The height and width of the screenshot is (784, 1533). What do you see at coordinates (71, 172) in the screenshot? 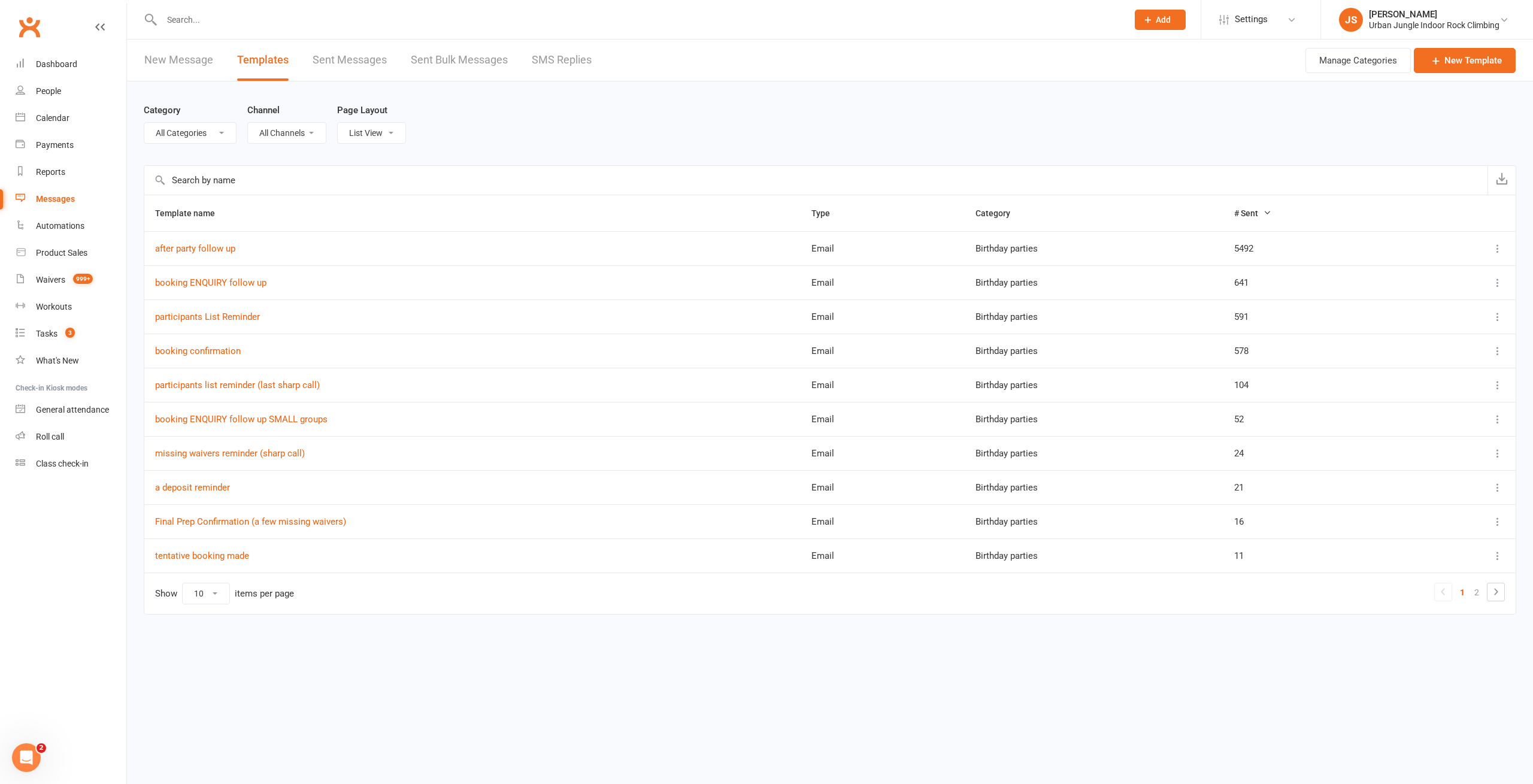
I see `a: Reports` at bounding box center [71, 172].